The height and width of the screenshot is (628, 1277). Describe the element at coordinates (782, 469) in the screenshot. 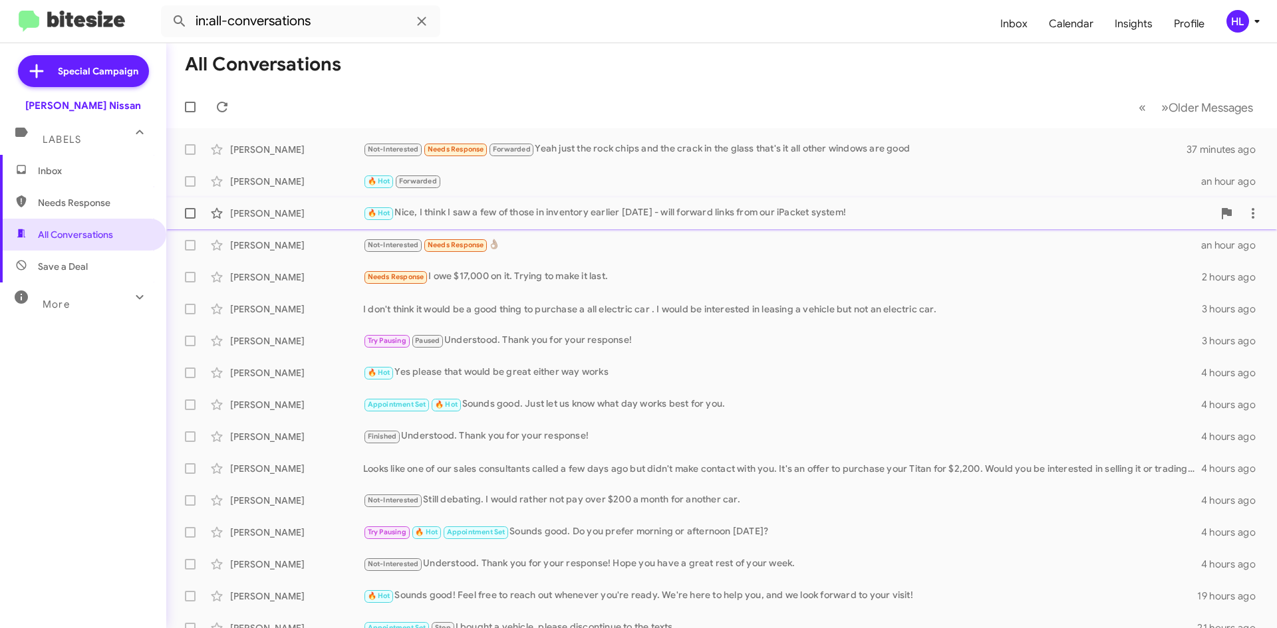

I see `div: Looks like one of our sales consultants called a few days ago but didn't make contact with you. I...` at that location.